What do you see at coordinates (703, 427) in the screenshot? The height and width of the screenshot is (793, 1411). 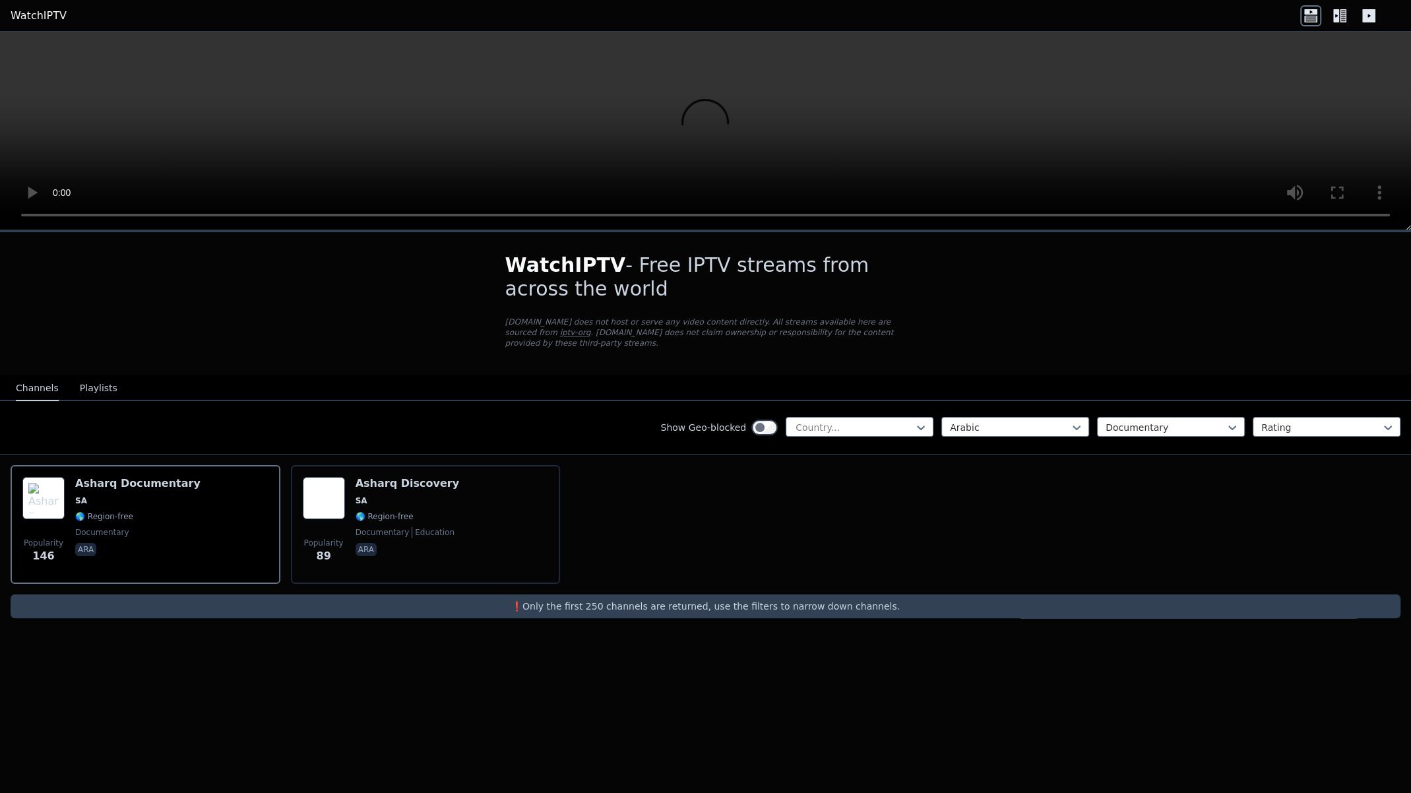 I see `label: Show Geo-blocked` at bounding box center [703, 427].